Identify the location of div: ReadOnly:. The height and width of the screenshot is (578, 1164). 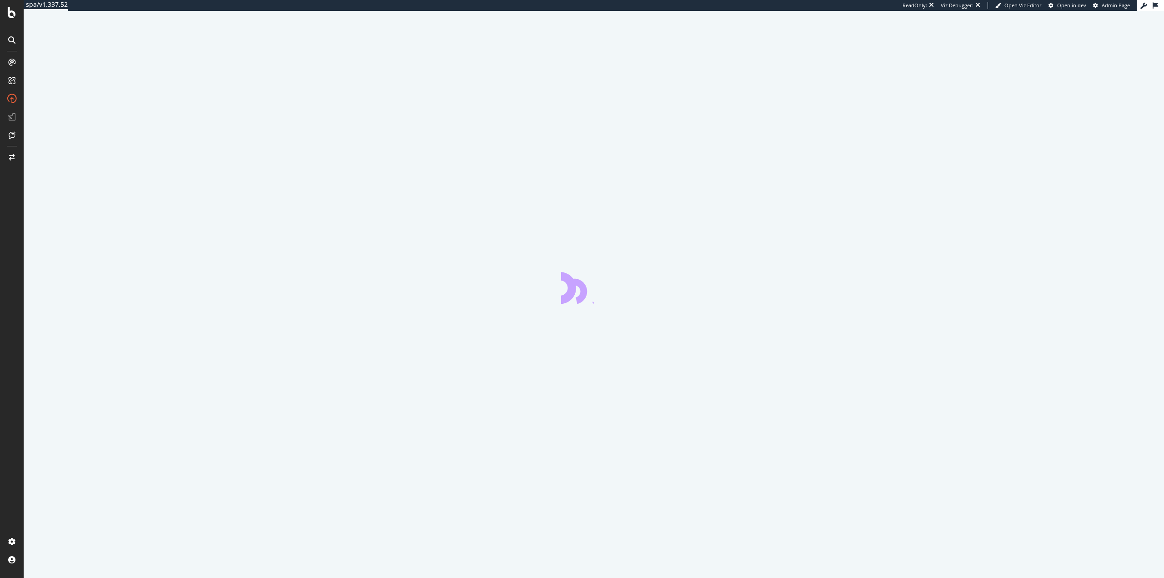
(915, 5).